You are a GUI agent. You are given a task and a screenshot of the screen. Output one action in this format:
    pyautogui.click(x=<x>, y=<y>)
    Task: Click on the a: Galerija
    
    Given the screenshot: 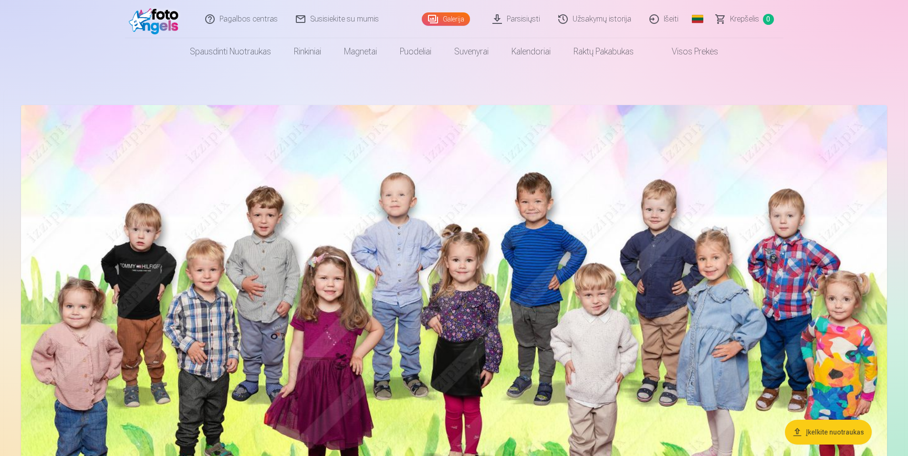 What is the action you would take?
    pyautogui.click(x=446, y=19)
    